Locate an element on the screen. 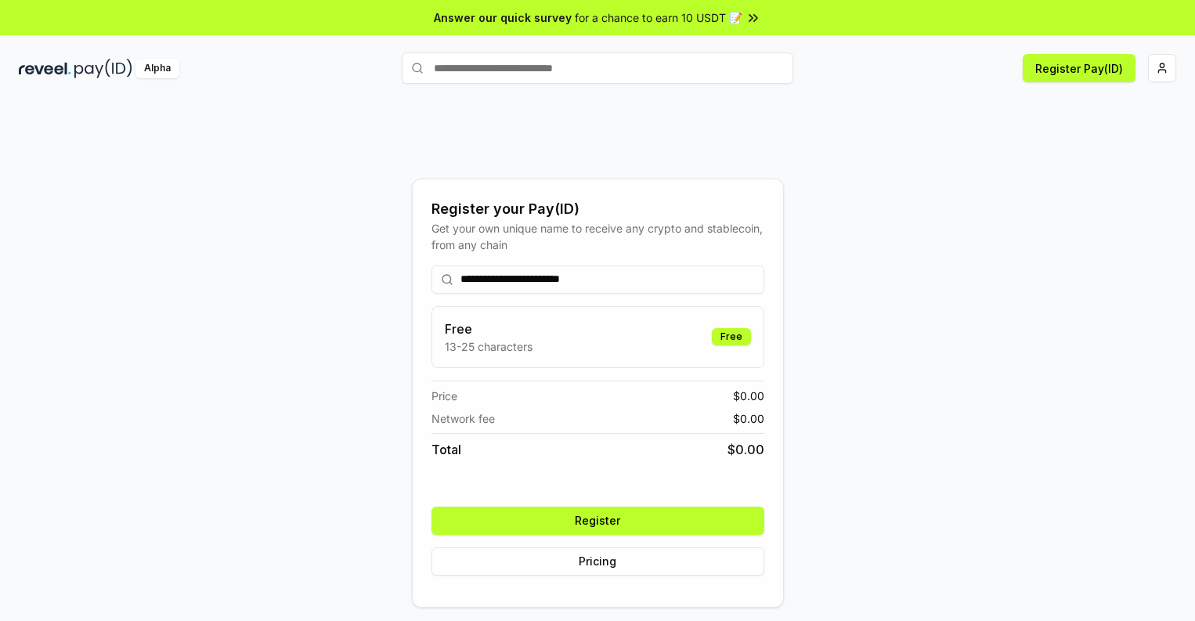 This screenshot has height=621, width=1195. div: Free is located at coordinates (732, 337).